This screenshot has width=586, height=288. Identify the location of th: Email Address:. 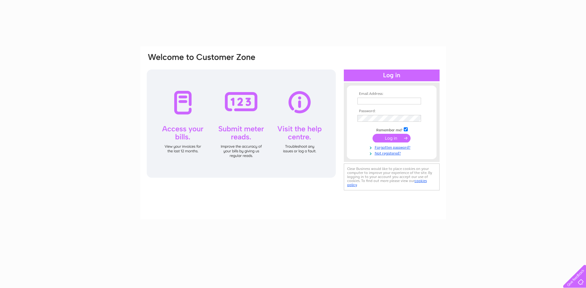
(392, 94).